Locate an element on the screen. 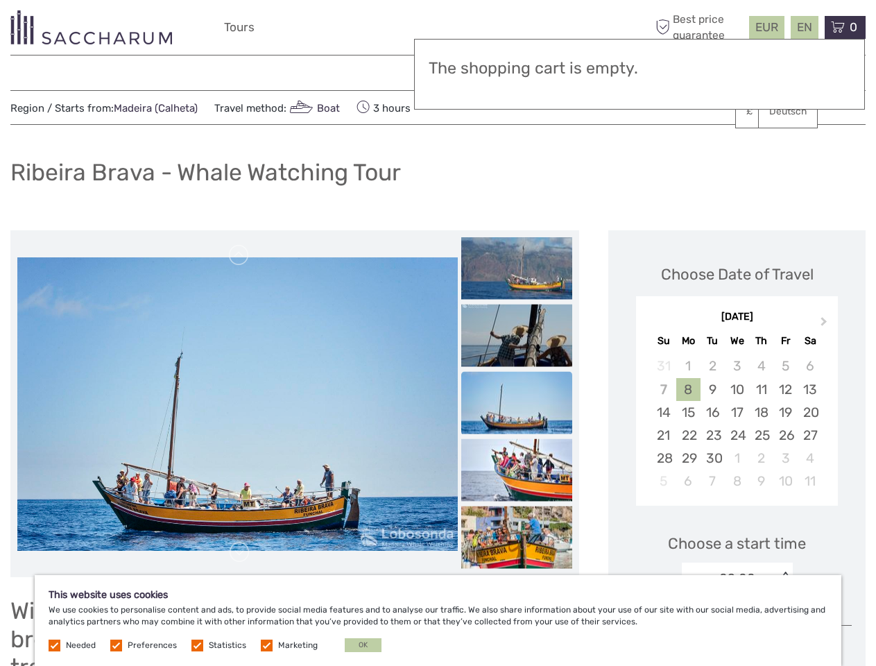 The image size is (876, 666). div: Choose Friday, October 10th, 2025 is located at coordinates (786, 481).